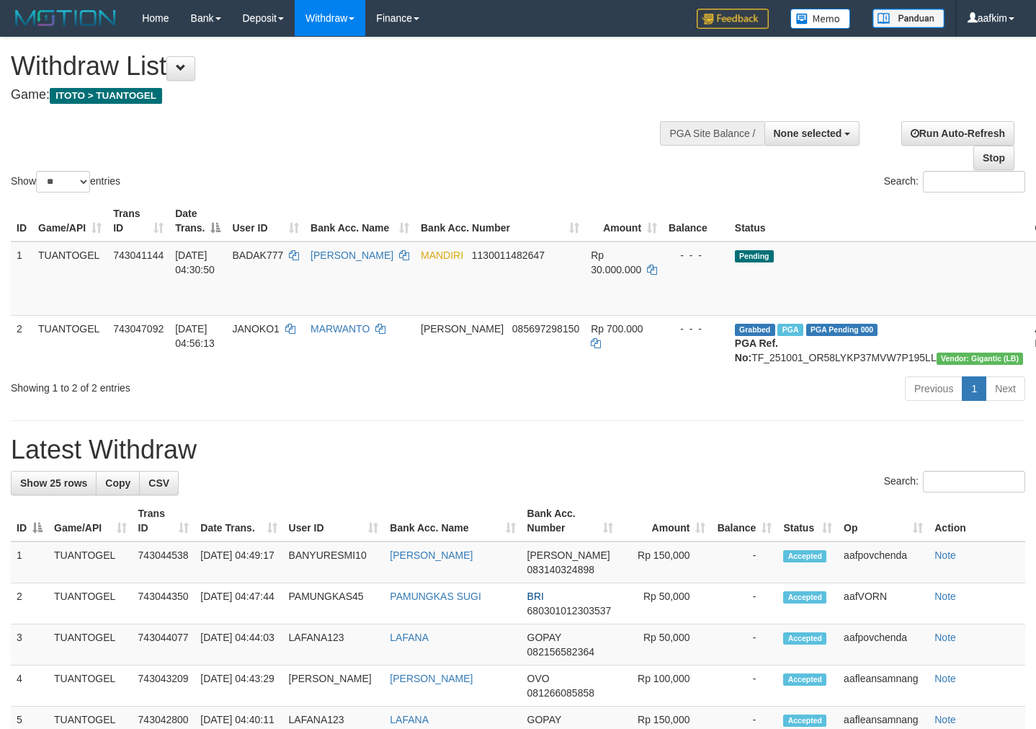 This screenshot has height=729, width=1036. Describe the element at coordinates (958, 133) in the screenshot. I see `a: Run Auto-Refresh` at that location.